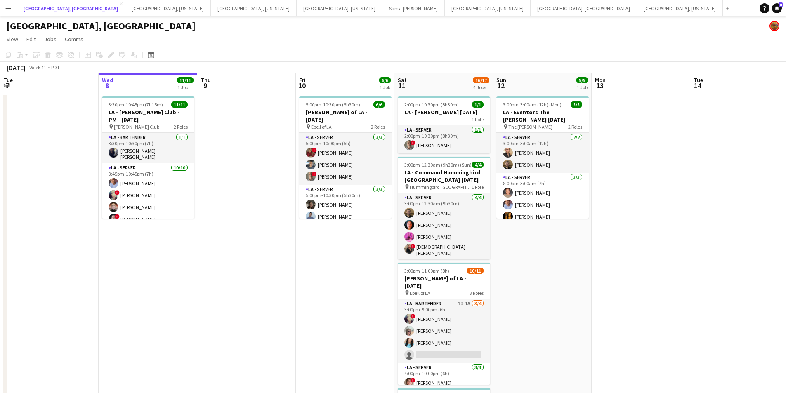  What do you see at coordinates (205, 85) in the screenshot?
I see `span: 9` at bounding box center [205, 85].